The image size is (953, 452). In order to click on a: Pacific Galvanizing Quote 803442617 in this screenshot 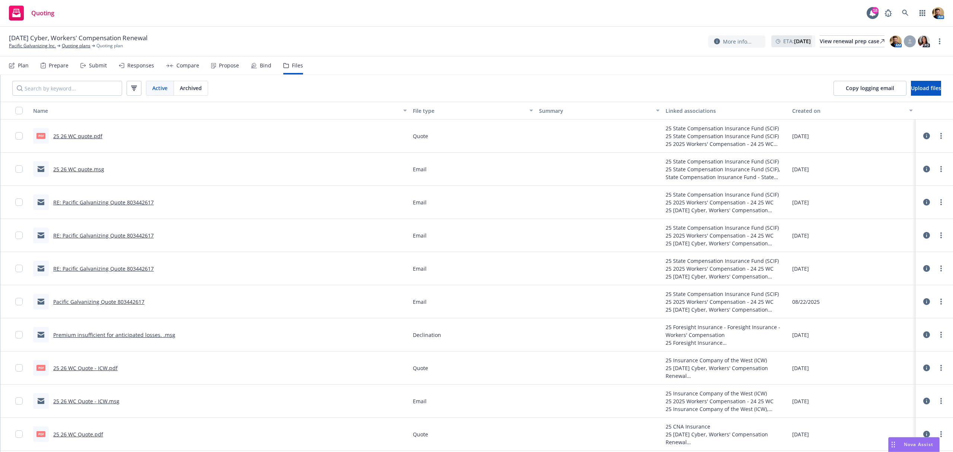, I will do `click(99, 302)`.